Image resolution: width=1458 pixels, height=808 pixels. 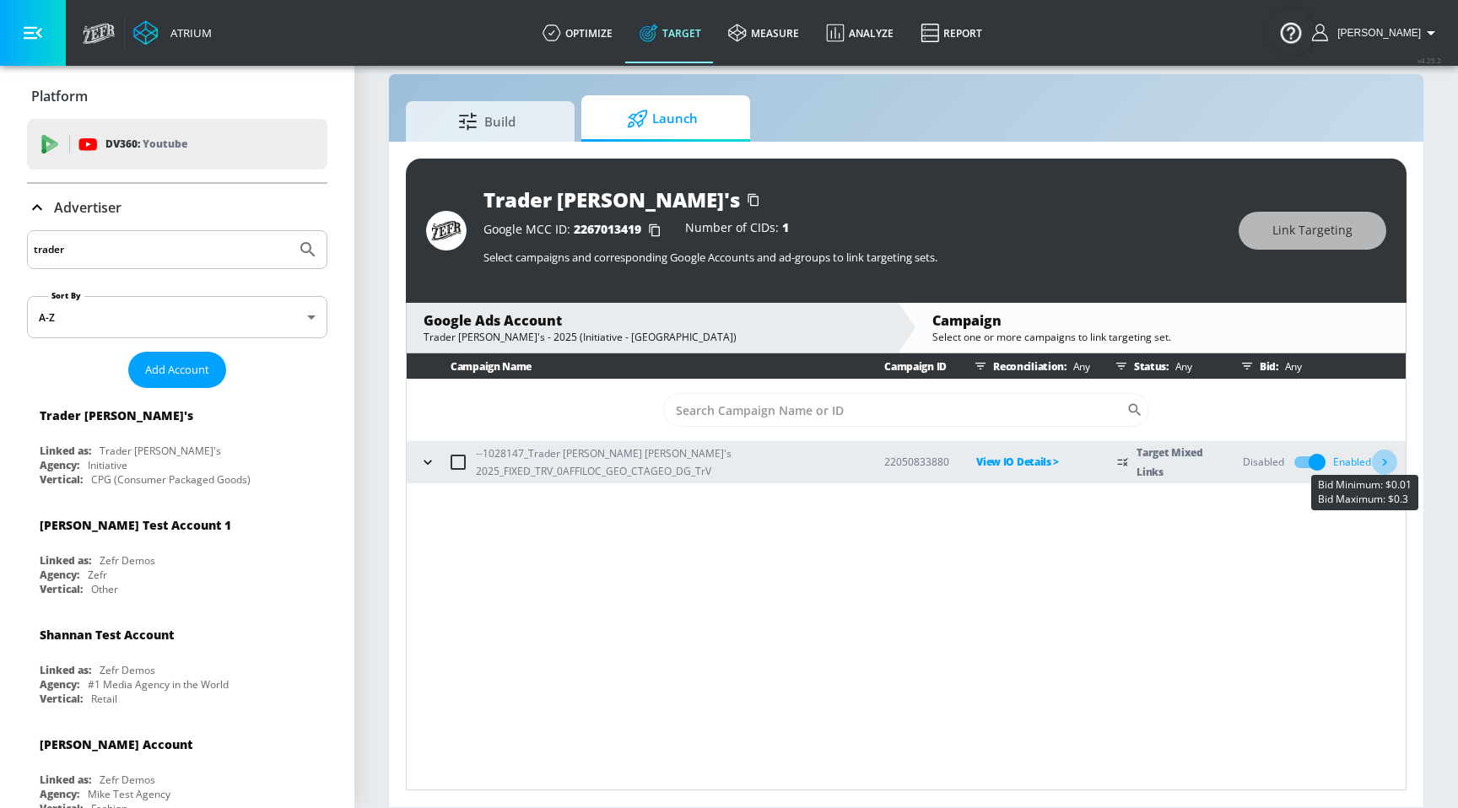 I want to click on div: Search CID Name or Number, so click(x=906, y=410).